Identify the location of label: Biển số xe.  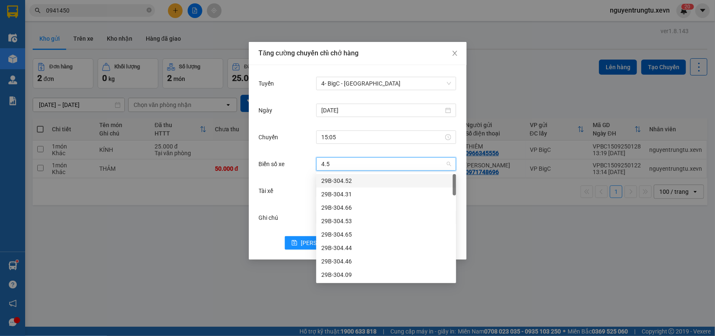
(274, 164).